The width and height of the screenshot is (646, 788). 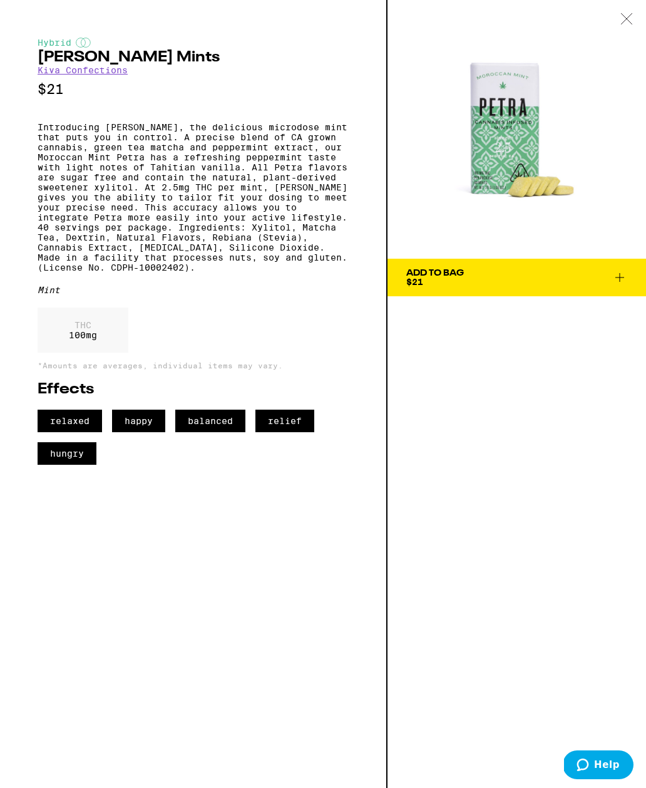 What do you see at coordinates (83, 70) in the screenshot?
I see `a: Kiva Confections` at bounding box center [83, 70].